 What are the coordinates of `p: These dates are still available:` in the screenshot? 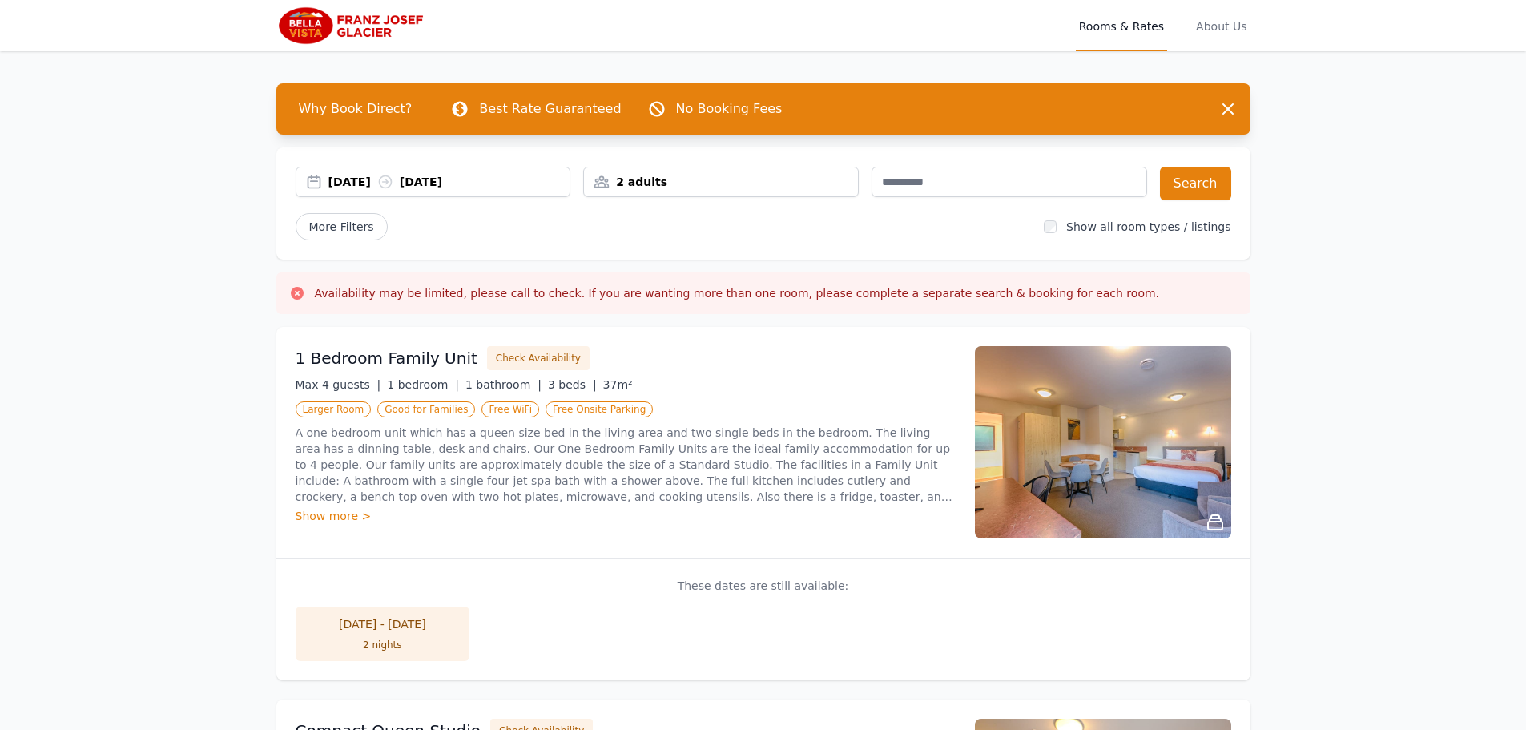 It's located at (764, 586).